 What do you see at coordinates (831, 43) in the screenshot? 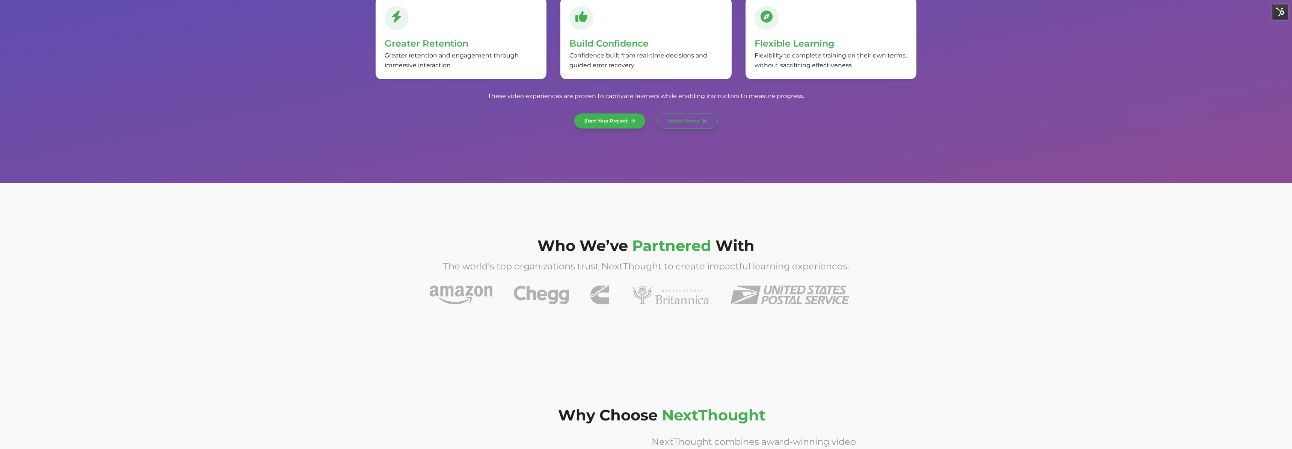
I see `div: Flexible Learning` at bounding box center [831, 43].